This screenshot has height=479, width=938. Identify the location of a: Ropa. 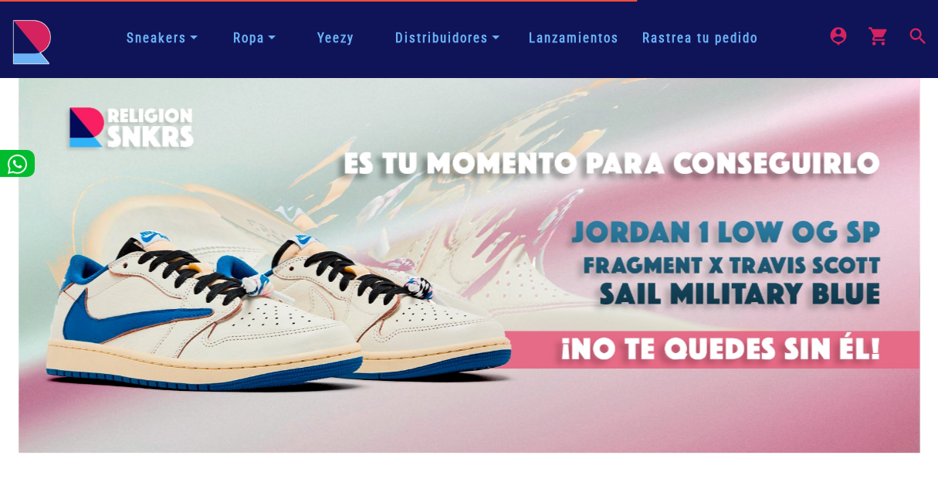
(254, 38).